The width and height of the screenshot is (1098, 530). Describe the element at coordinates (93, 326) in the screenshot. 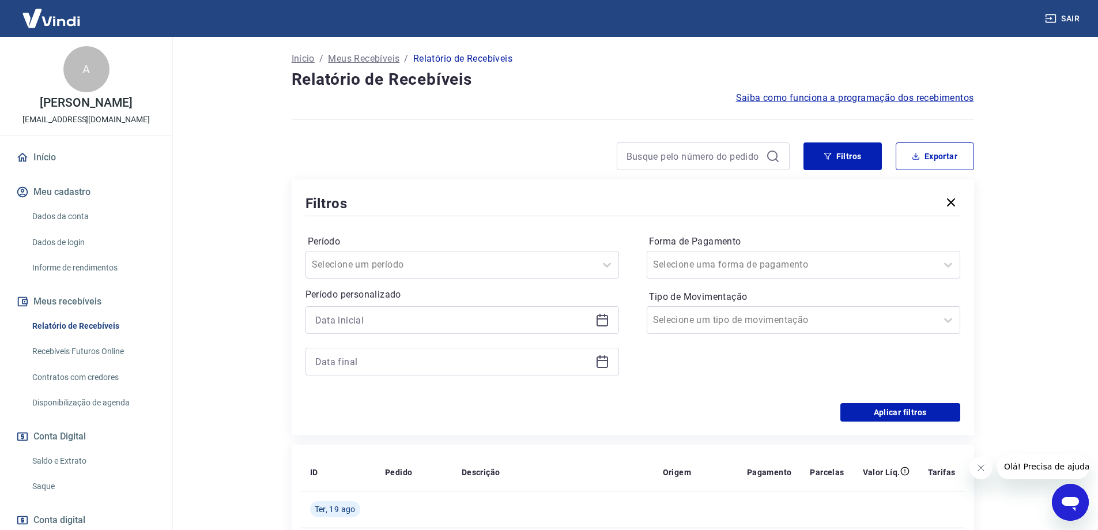

I see `a: Relatório de Recebíveis` at that location.